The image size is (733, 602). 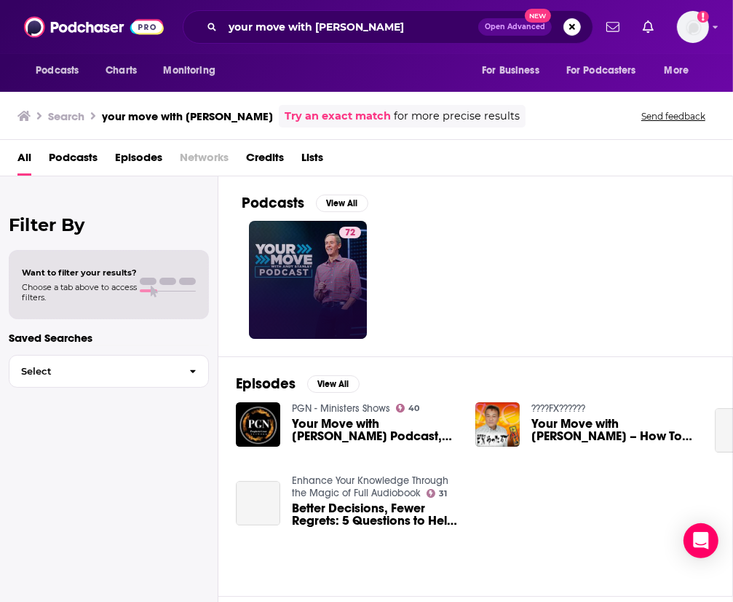 What do you see at coordinates (388, 27) in the screenshot?
I see `div: Search podcasts, credits, & more...` at bounding box center [388, 27].